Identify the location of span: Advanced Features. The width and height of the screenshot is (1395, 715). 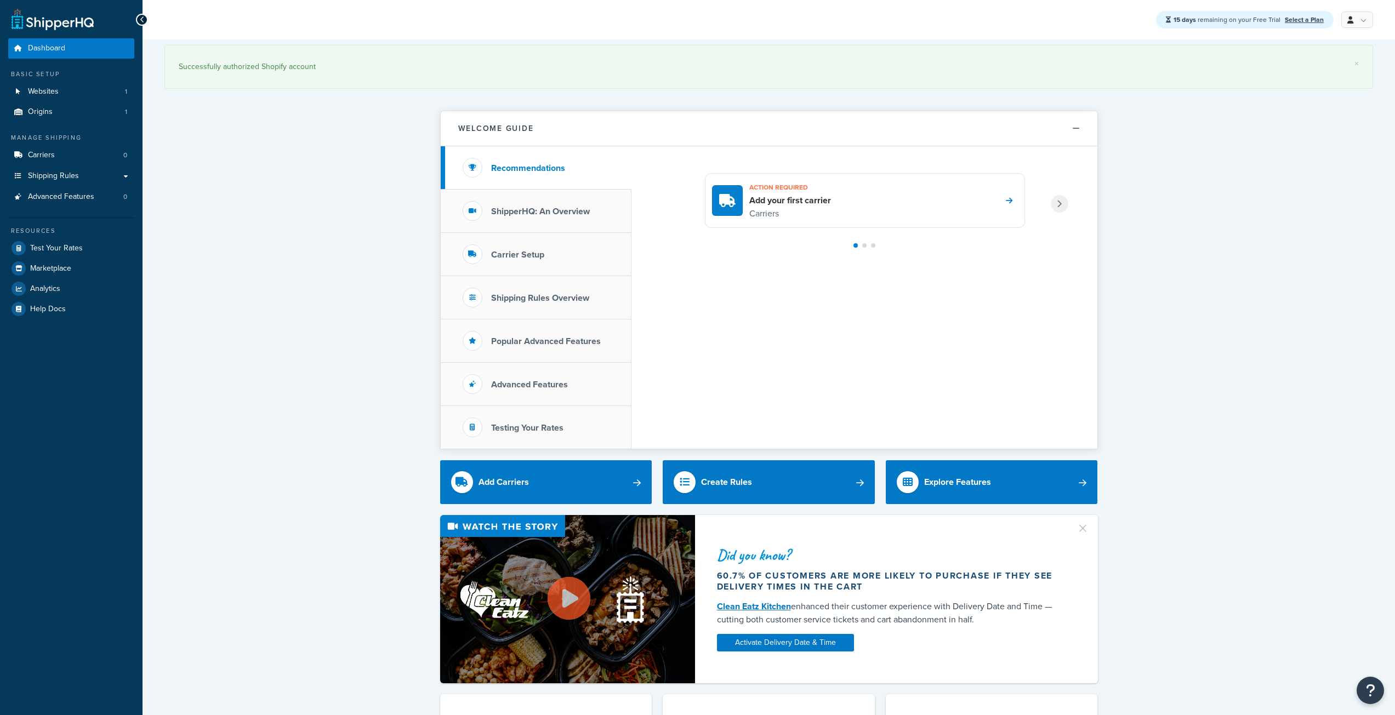
(61, 197).